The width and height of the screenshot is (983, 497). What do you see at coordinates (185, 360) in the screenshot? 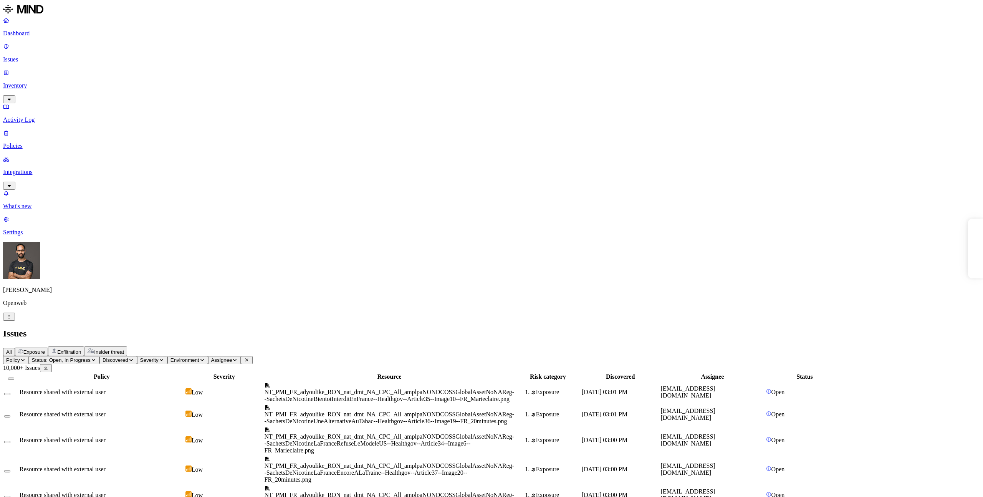
I see `span: Environment` at bounding box center [185, 360].